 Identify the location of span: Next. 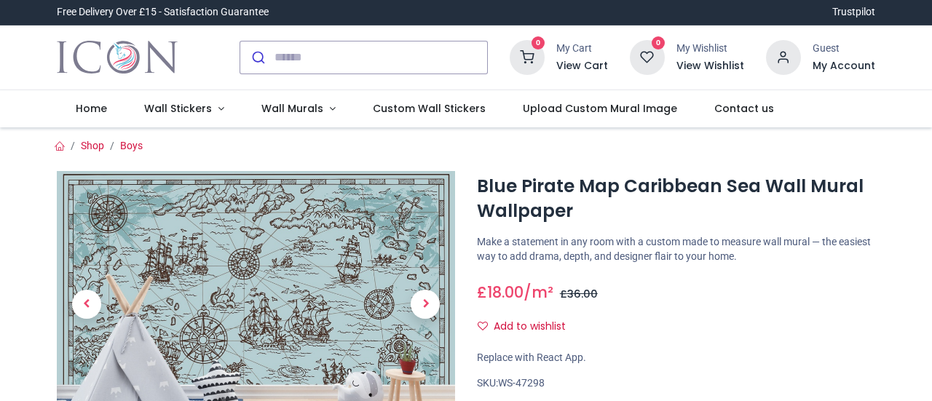
(425, 304).